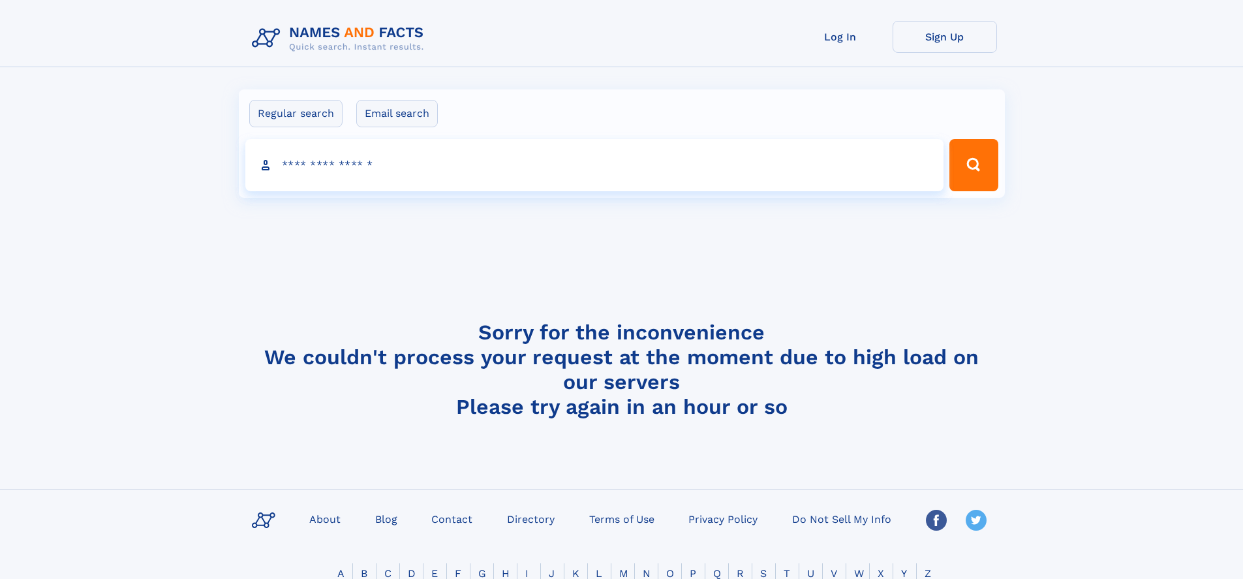 Image resolution: width=1243 pixels, height=579 pixels. What do you see at coordinates (622, 518) in the screenshot?
I see `a: Terms of Use` at bounding box center [622, 518].